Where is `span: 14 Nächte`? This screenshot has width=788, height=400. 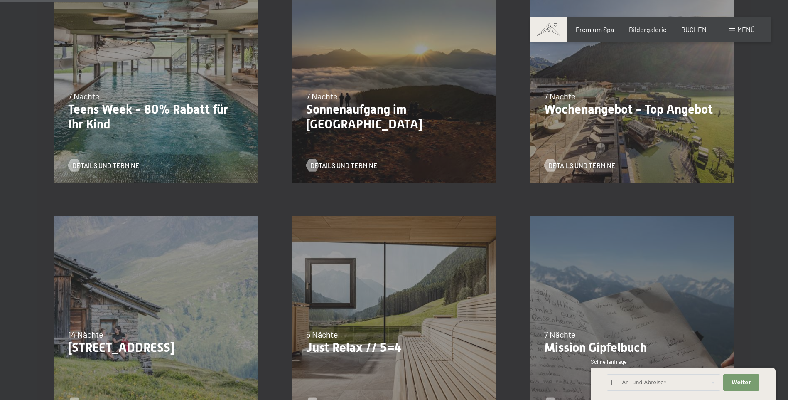
span: 14 Nächte is located at coordinates (86, 334).